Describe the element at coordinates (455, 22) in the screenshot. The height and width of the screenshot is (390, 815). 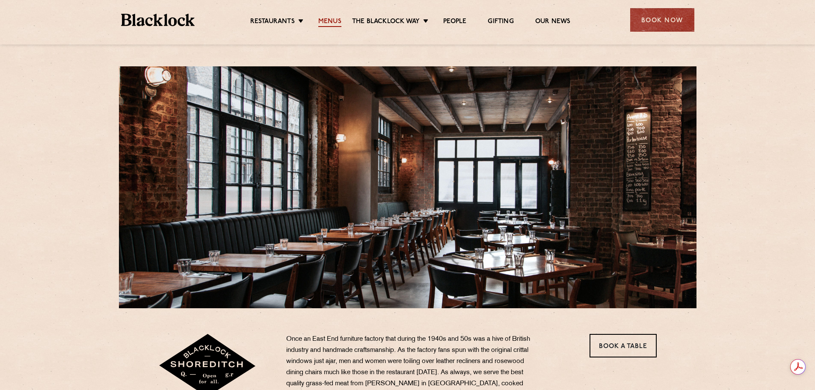
I see `a: People` at that location.